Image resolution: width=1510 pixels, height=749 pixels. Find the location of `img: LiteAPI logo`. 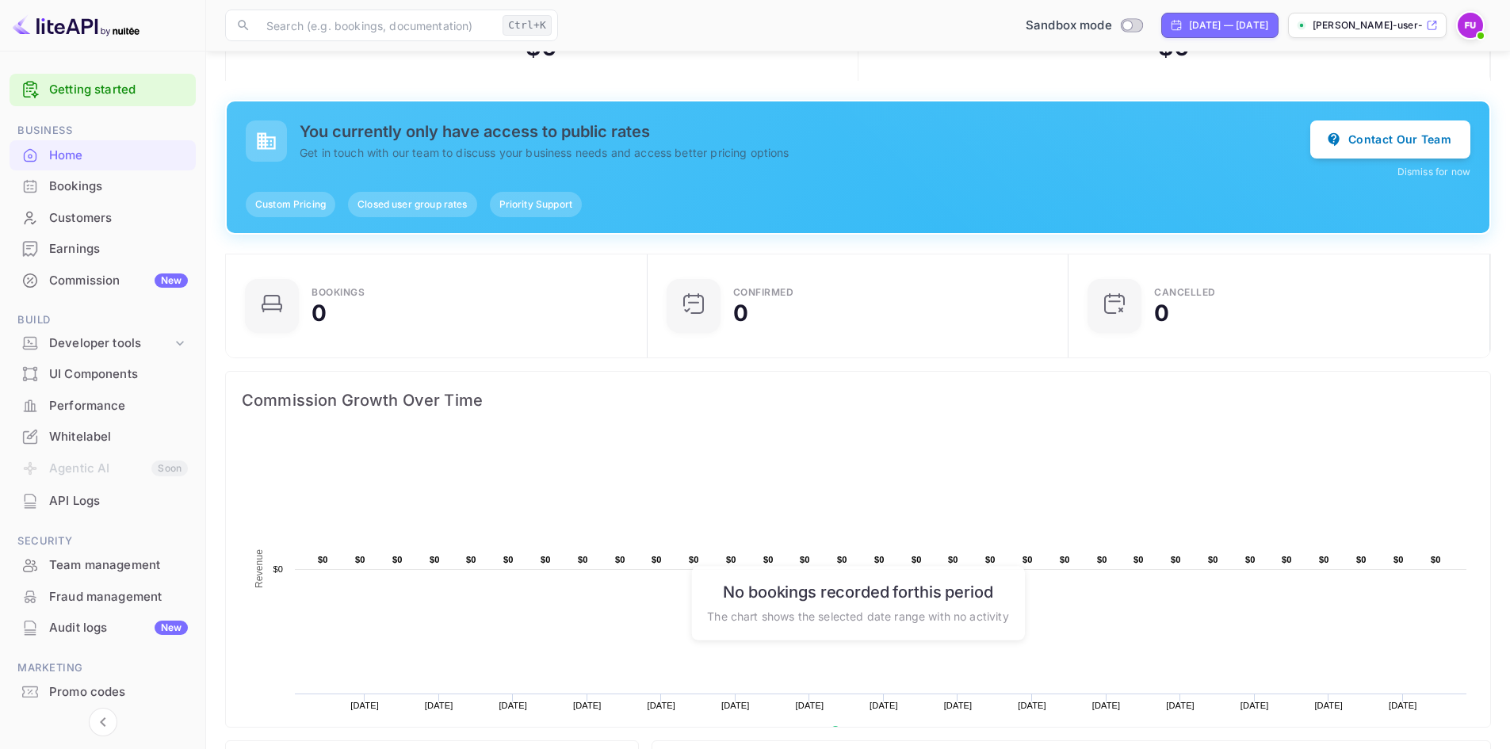

img: LiteAPI logo is located at coordinates (76, 25).